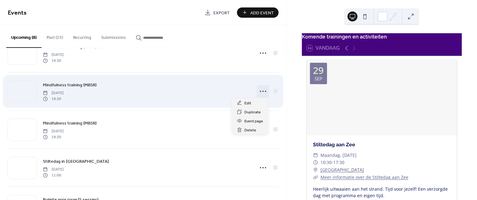  What do you see at coordinates (319, 71) in the screenshot?
I see `div: 29` at bounding box center [319, 71].